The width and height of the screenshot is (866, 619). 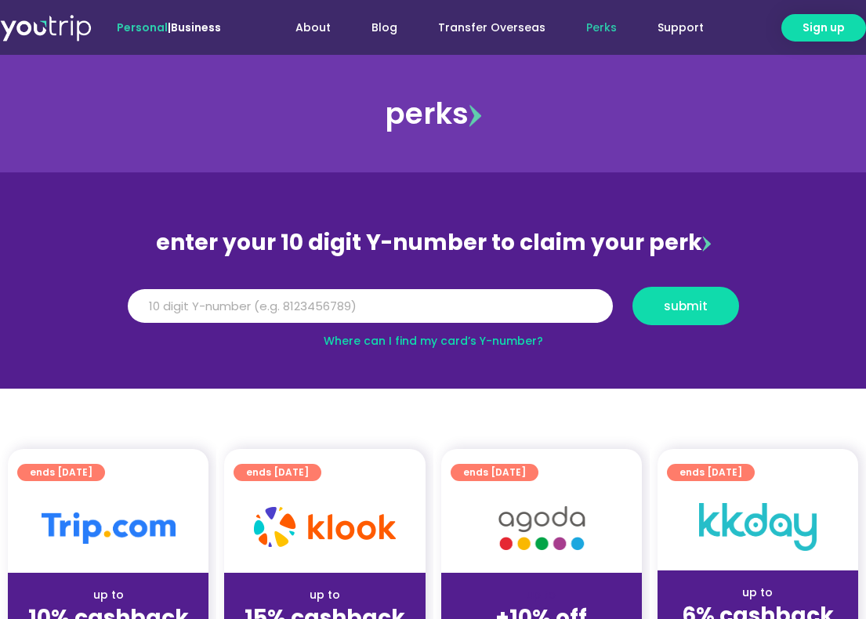 I want to click on a: Where can I find my card’s Y-number?, so click(x=433, y=341).